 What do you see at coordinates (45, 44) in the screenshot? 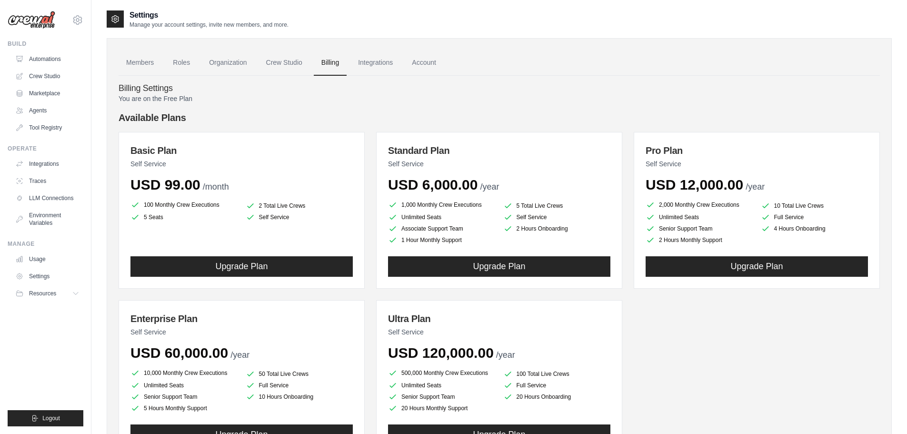
I see `div: Build` at bounding box center [45, 44].